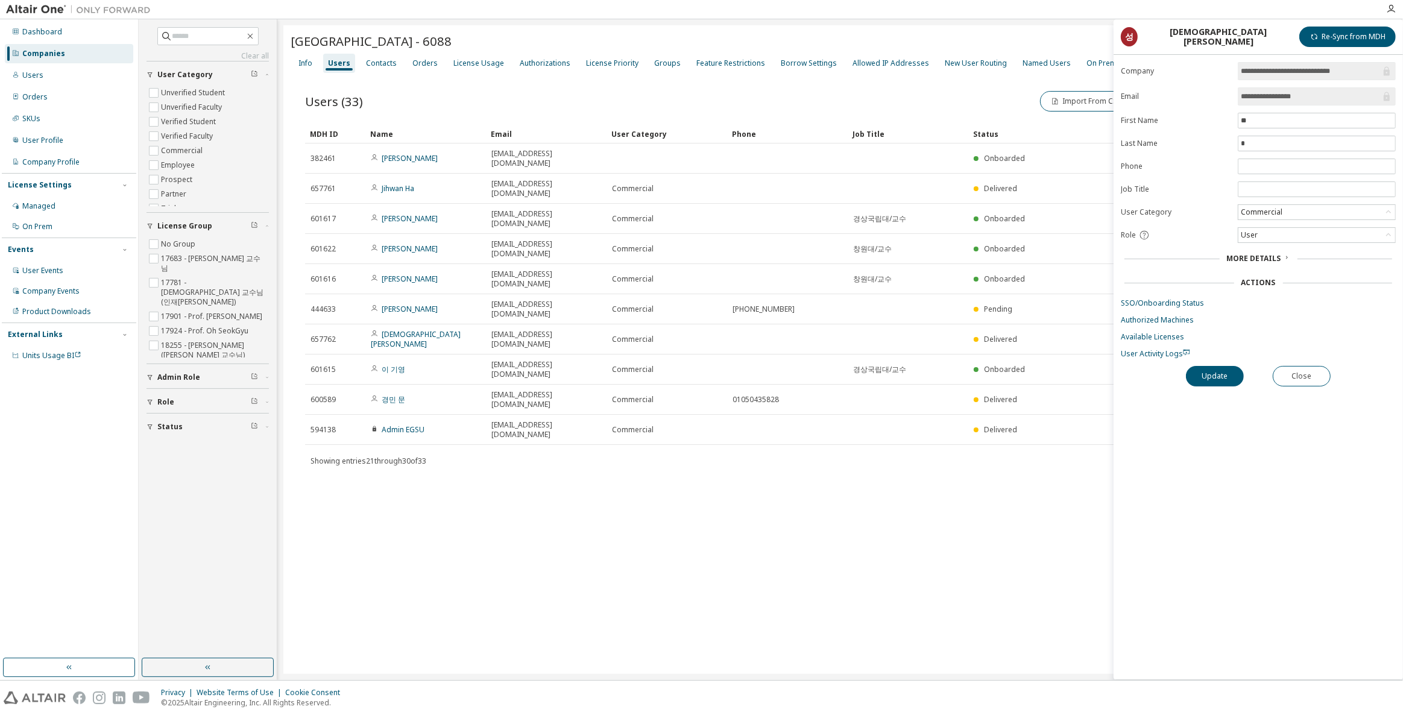 Image resolution: width=1403 pixels, height=715 pixels. Describe the element at coordinates (393, 369) in the screenshot. I see `a: 이 기영` at that location.